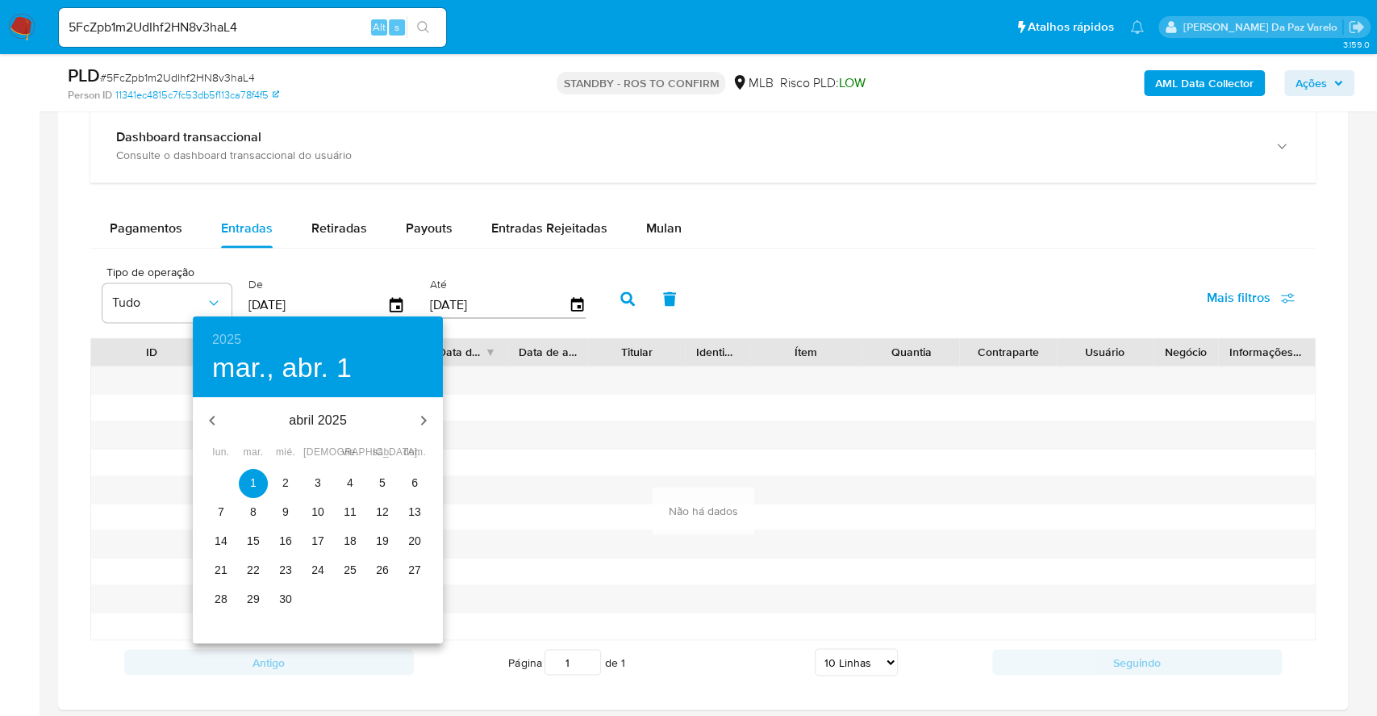 The width and height of the screenshot is (1377, 716). I want to click on button: 21, so click(221, 570).